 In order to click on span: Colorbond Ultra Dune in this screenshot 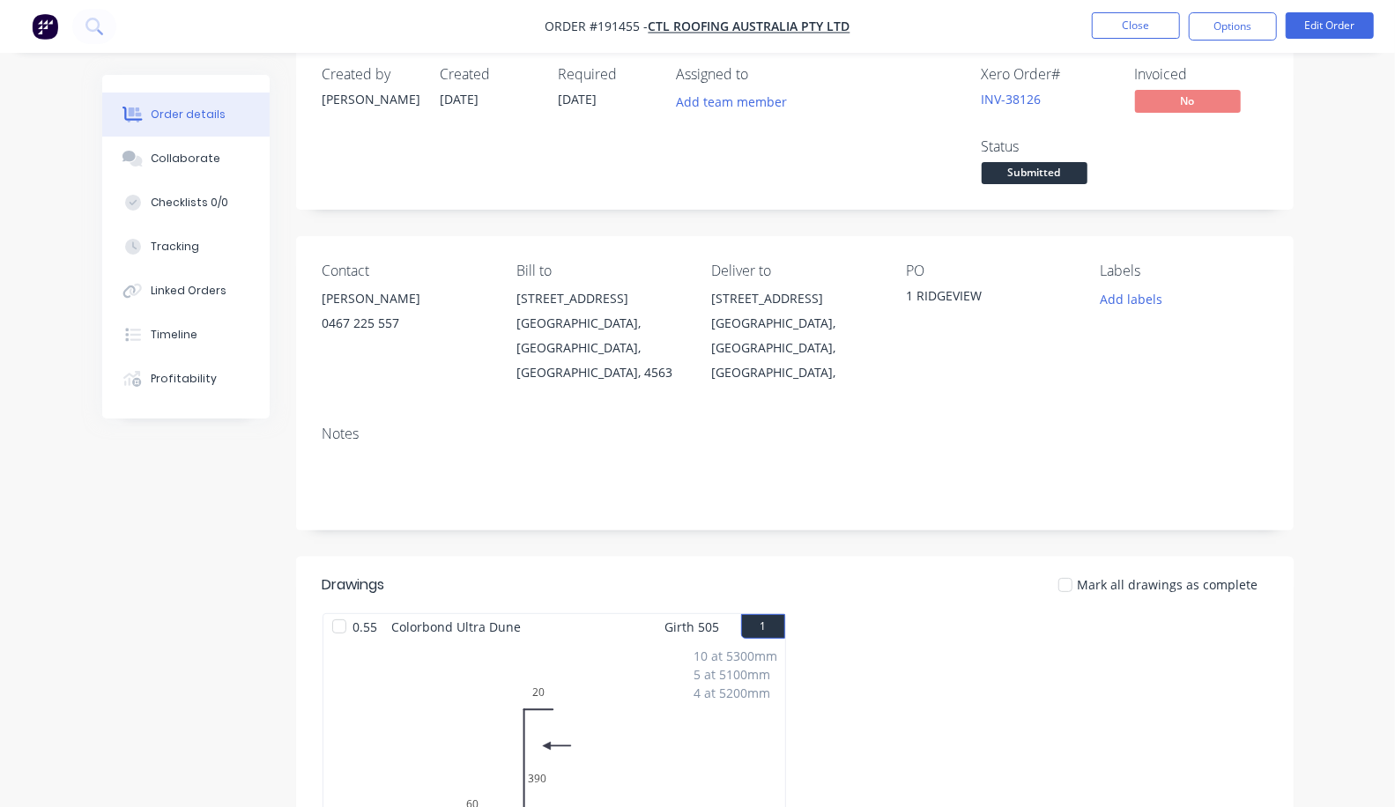, I will do `click(456, 627)`.